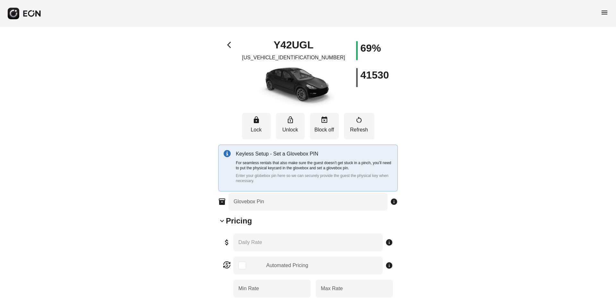 This screenshot has width=616, height=303. I want to click on span: menu, so click(604, 13).